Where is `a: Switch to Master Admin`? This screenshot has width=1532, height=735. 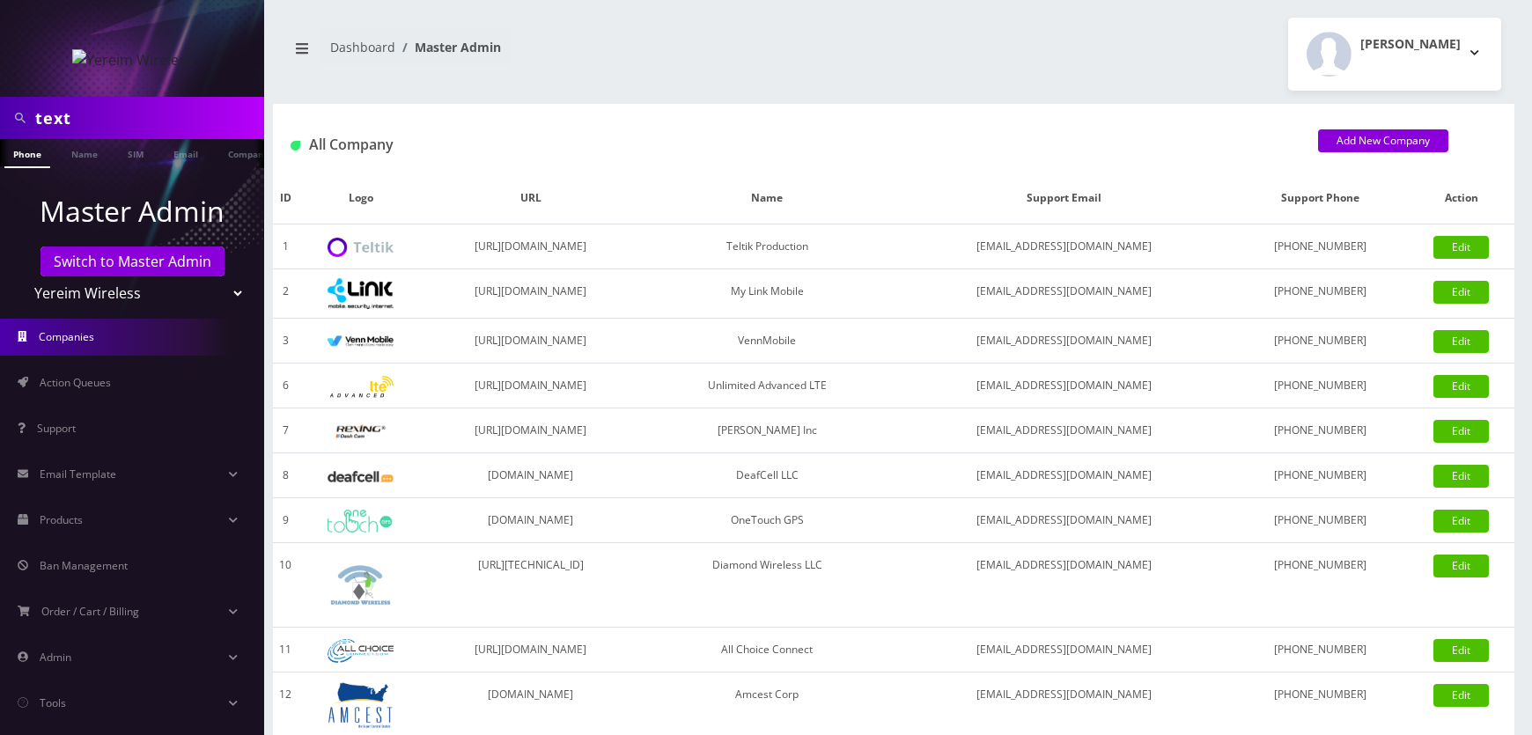 a: Switch to Master Admin is located at coordinates (132, 261).